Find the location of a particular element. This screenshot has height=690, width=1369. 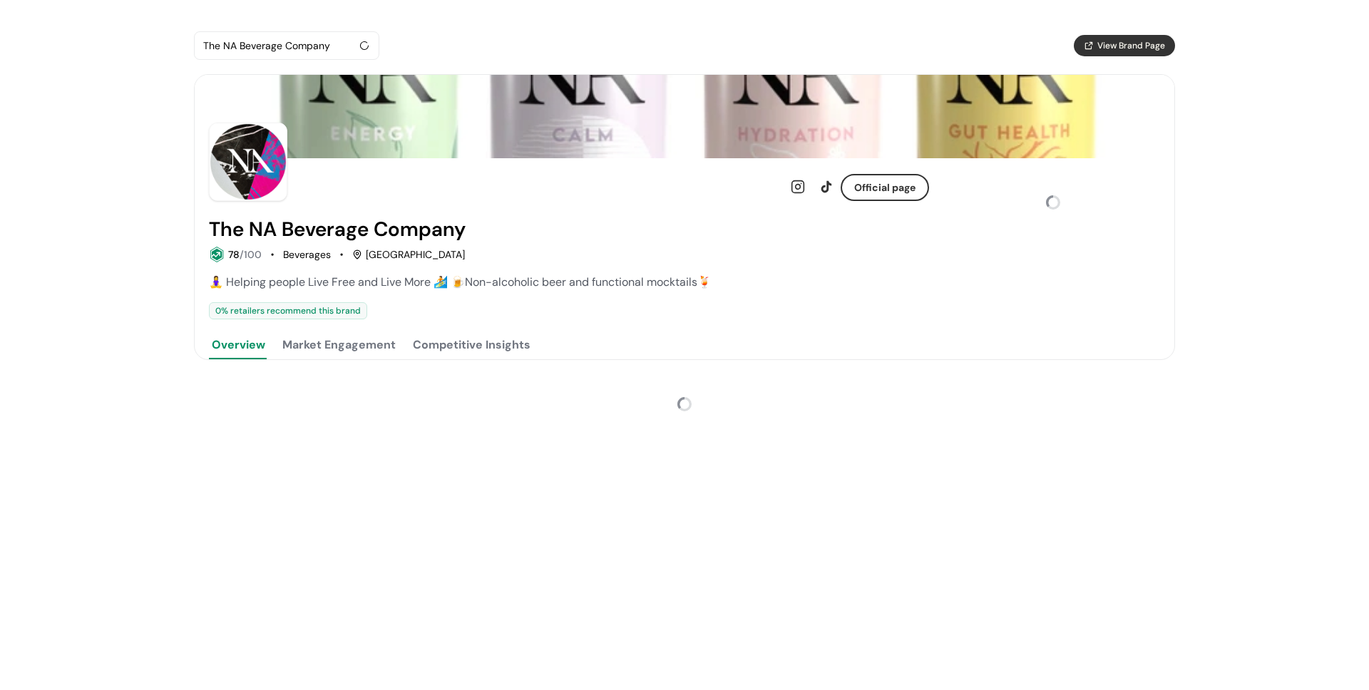

button: Market Engagement is located at coordinates (339, 345).